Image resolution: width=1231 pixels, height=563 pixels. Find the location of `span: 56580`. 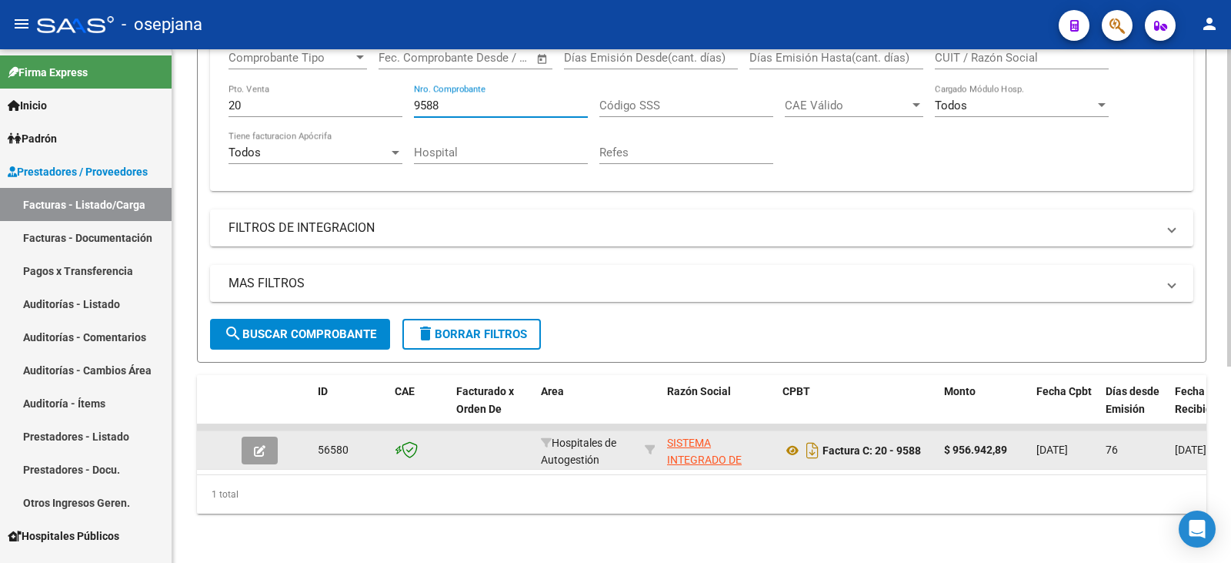

span: 56580 is located at coordinates (333, 449).